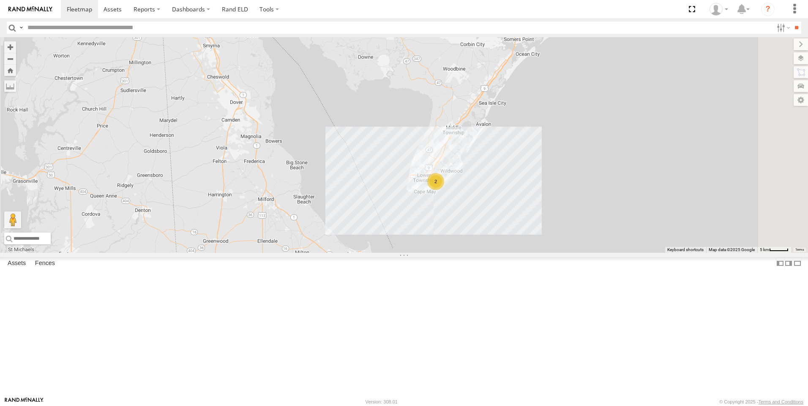 This screenshot has height=406, width=808. What do you see at coordinates (16, 264) in the screenshot?
I see `label: Assets` at bounding box center [16, 264].